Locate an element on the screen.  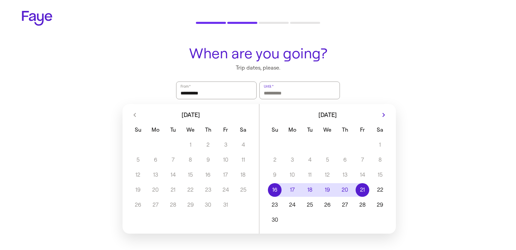
button: 30 is located at coordinates (275, 220).